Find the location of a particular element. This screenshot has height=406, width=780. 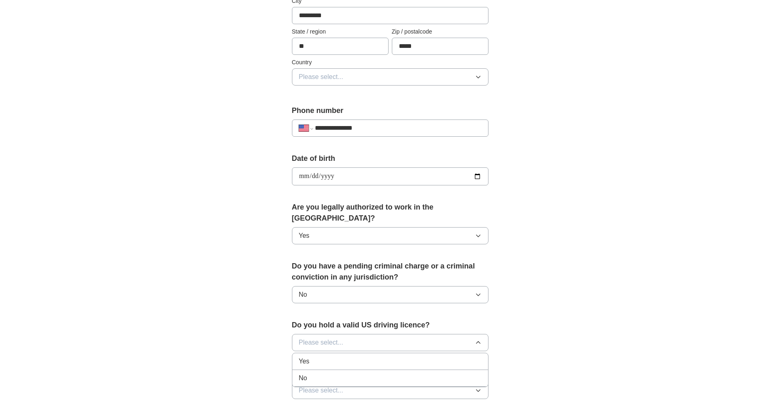

label: Phone number is located at coordinates (390, 111).